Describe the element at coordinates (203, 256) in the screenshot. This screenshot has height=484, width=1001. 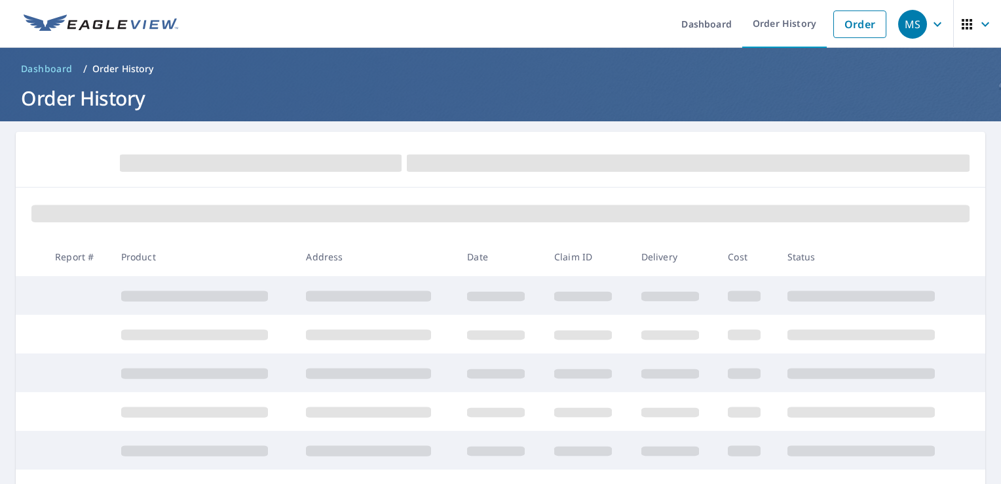
I see `th: Product` at that location.